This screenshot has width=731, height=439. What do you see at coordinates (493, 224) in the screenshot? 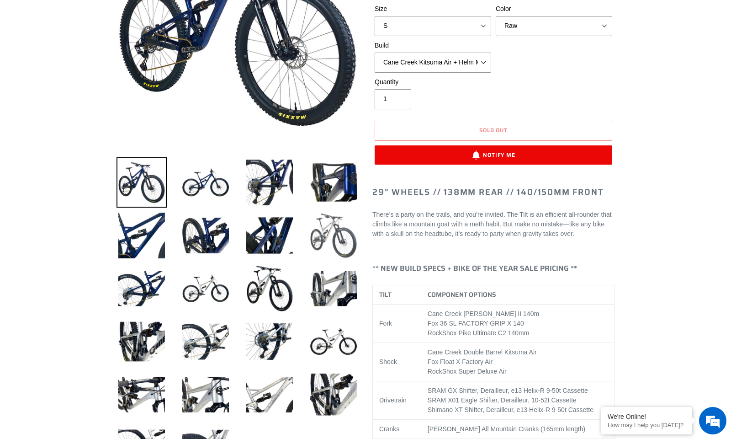
I see `p: There’s a party on the trails, and you’re invited. The Tilt is an efficient all-rounder that clim...` at bounding box center [493, 224].